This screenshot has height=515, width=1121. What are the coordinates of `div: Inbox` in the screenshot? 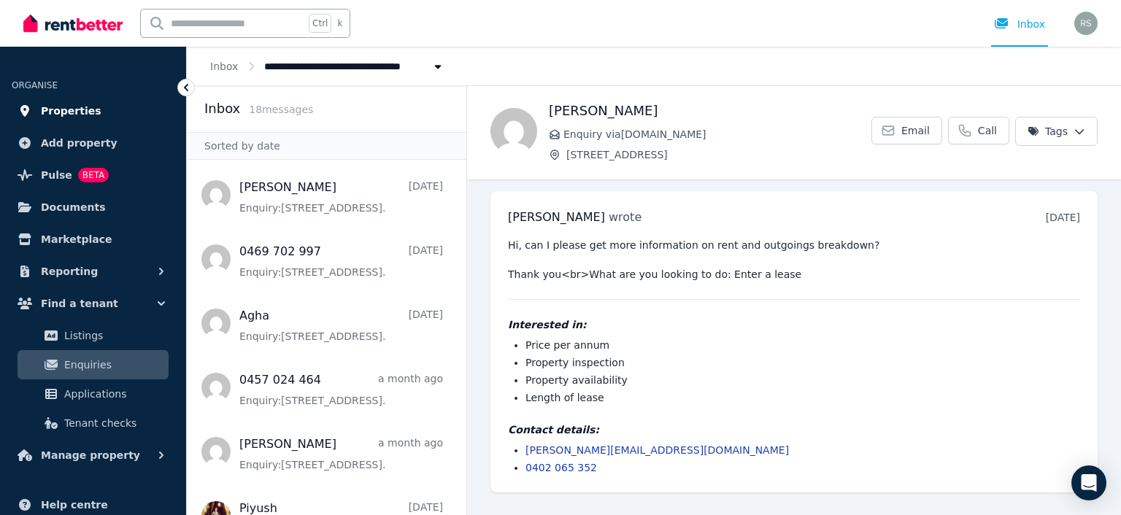 It's located at (1020, 24).